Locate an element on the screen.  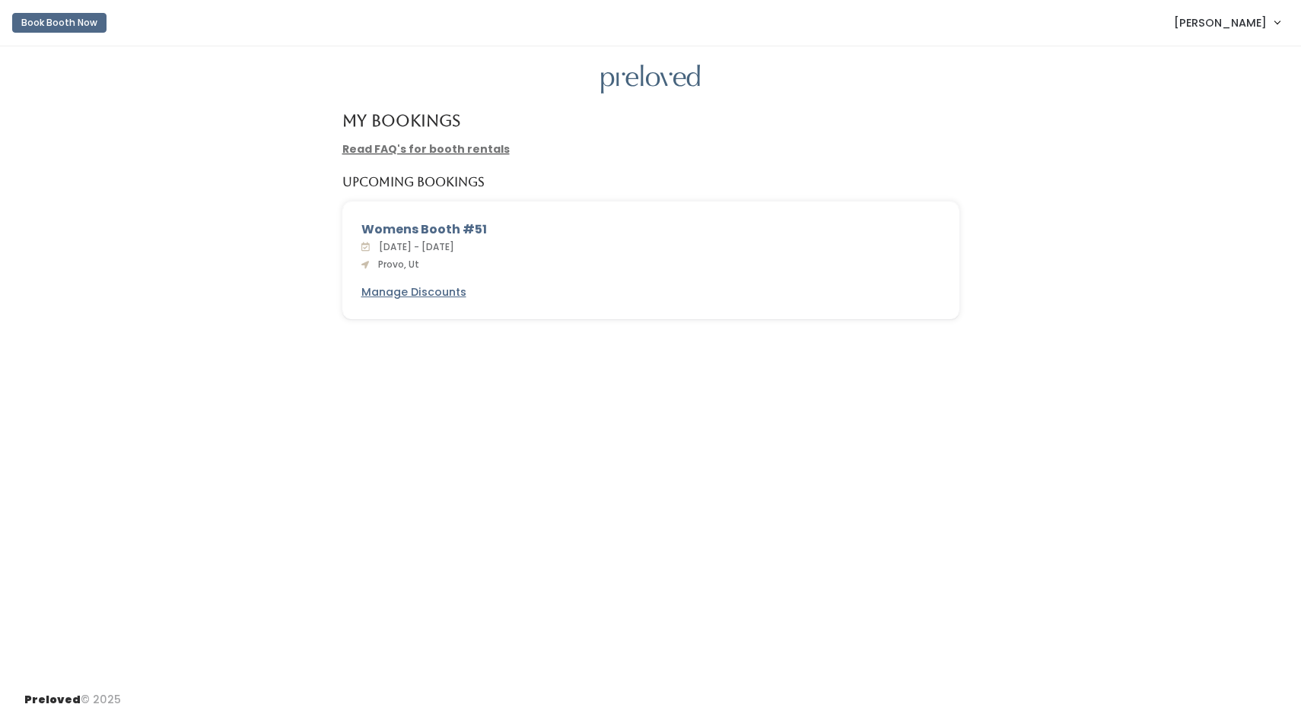
a: Book Booth Now is located at coordinates (59, 23).